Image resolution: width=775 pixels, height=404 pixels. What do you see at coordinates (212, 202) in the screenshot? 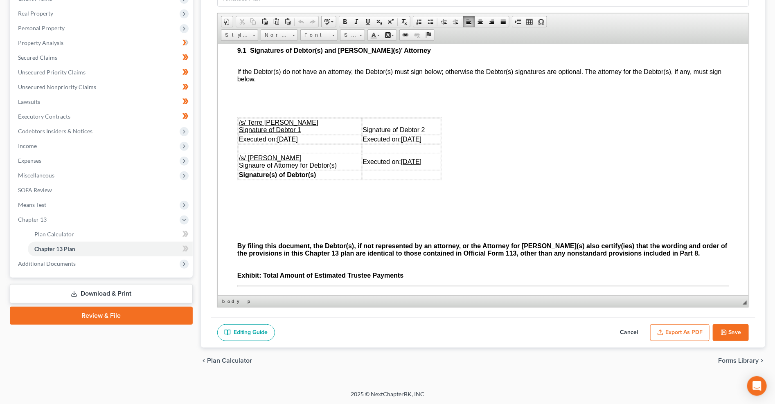
I see `span: By filing this document, the Debtor(s), if not represented by an attorney, or the Attorney for [P...` at bounding box center [212, 202].